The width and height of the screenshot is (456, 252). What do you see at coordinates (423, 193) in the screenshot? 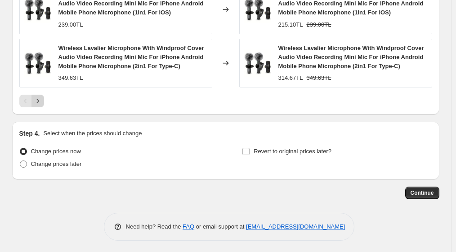
I see `span: Continue` at bounding box center [423, 193].